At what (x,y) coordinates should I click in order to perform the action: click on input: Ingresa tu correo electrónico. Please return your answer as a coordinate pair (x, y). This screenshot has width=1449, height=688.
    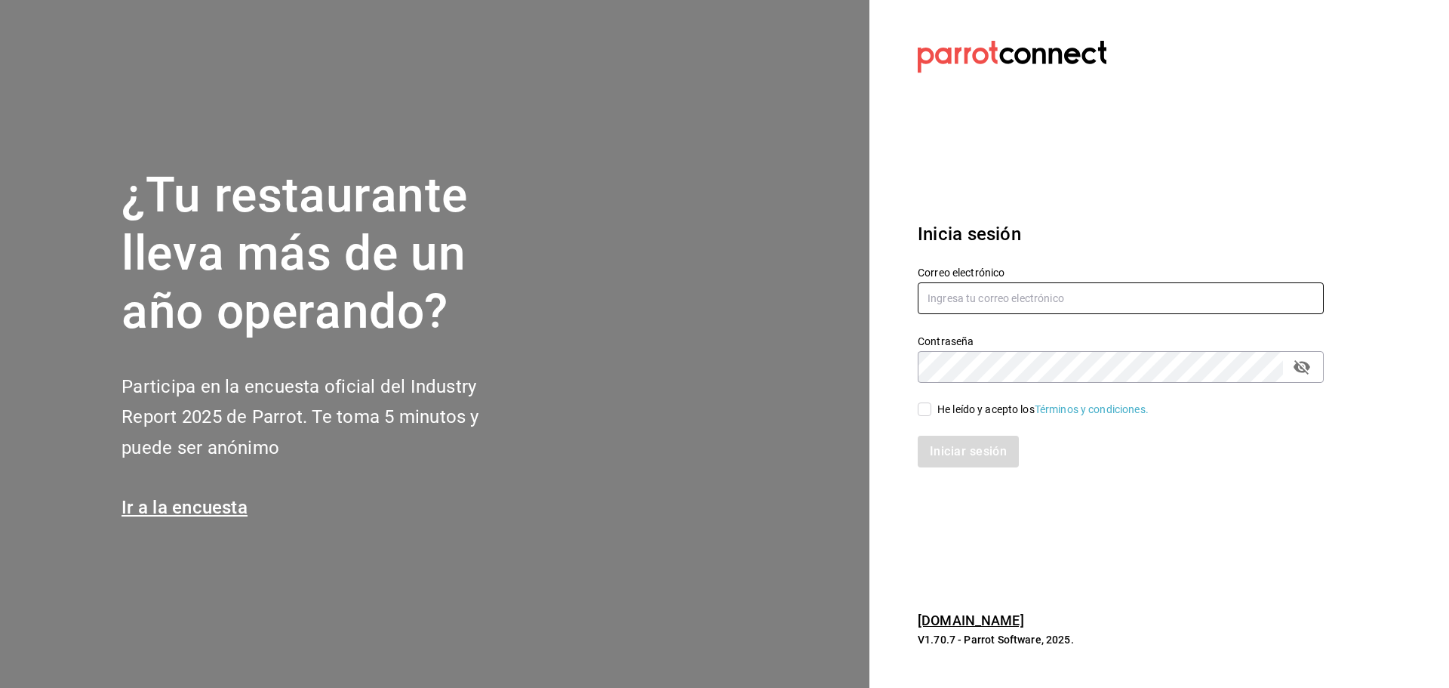
    Looking at the image, I should click on (1121, 298).